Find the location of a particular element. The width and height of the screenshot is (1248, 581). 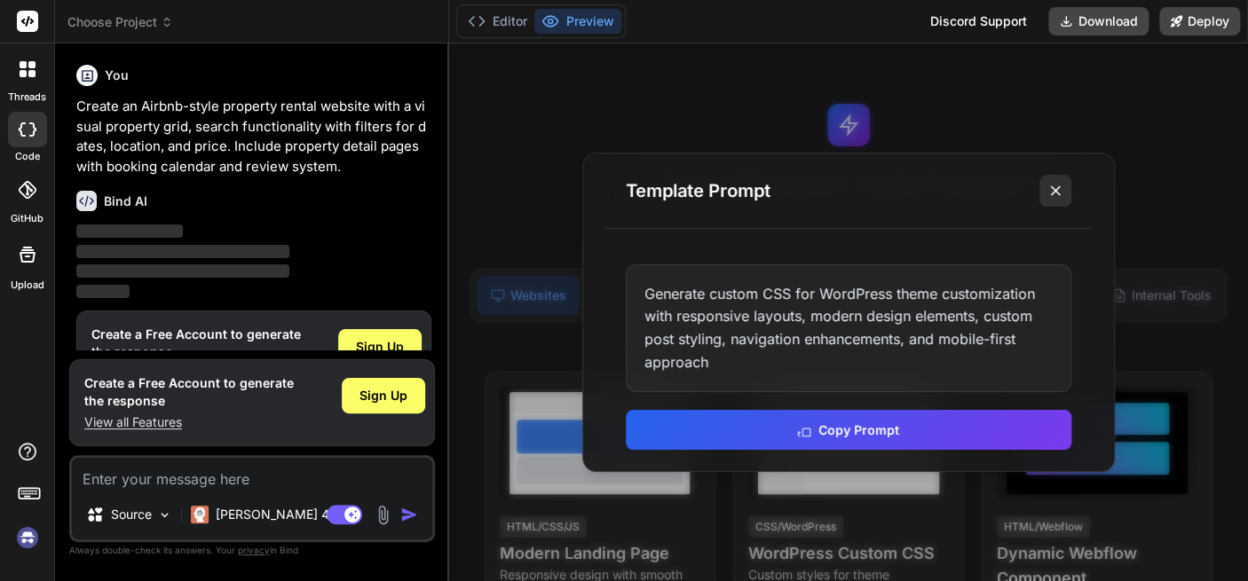

h6: You is located at coordinates (116, 75).